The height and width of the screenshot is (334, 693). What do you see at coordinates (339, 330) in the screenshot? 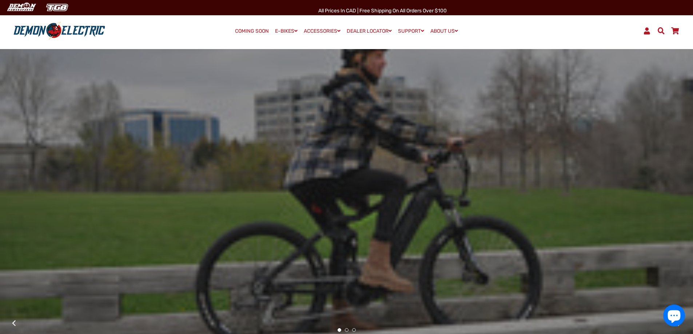
I see `button: 1 of 3` at bounding box center [339, 330].